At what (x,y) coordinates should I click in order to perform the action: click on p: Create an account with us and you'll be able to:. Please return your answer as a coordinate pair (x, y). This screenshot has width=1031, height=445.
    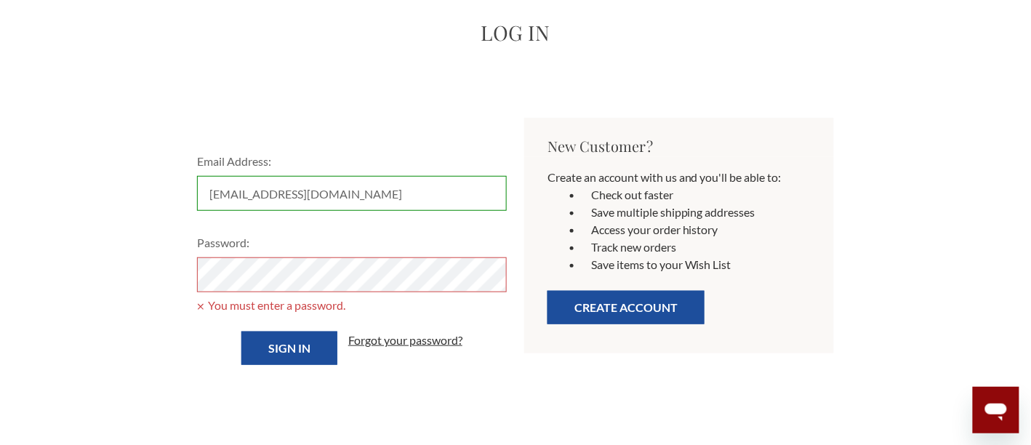
    Looking at the image, I should click on (679, 177).